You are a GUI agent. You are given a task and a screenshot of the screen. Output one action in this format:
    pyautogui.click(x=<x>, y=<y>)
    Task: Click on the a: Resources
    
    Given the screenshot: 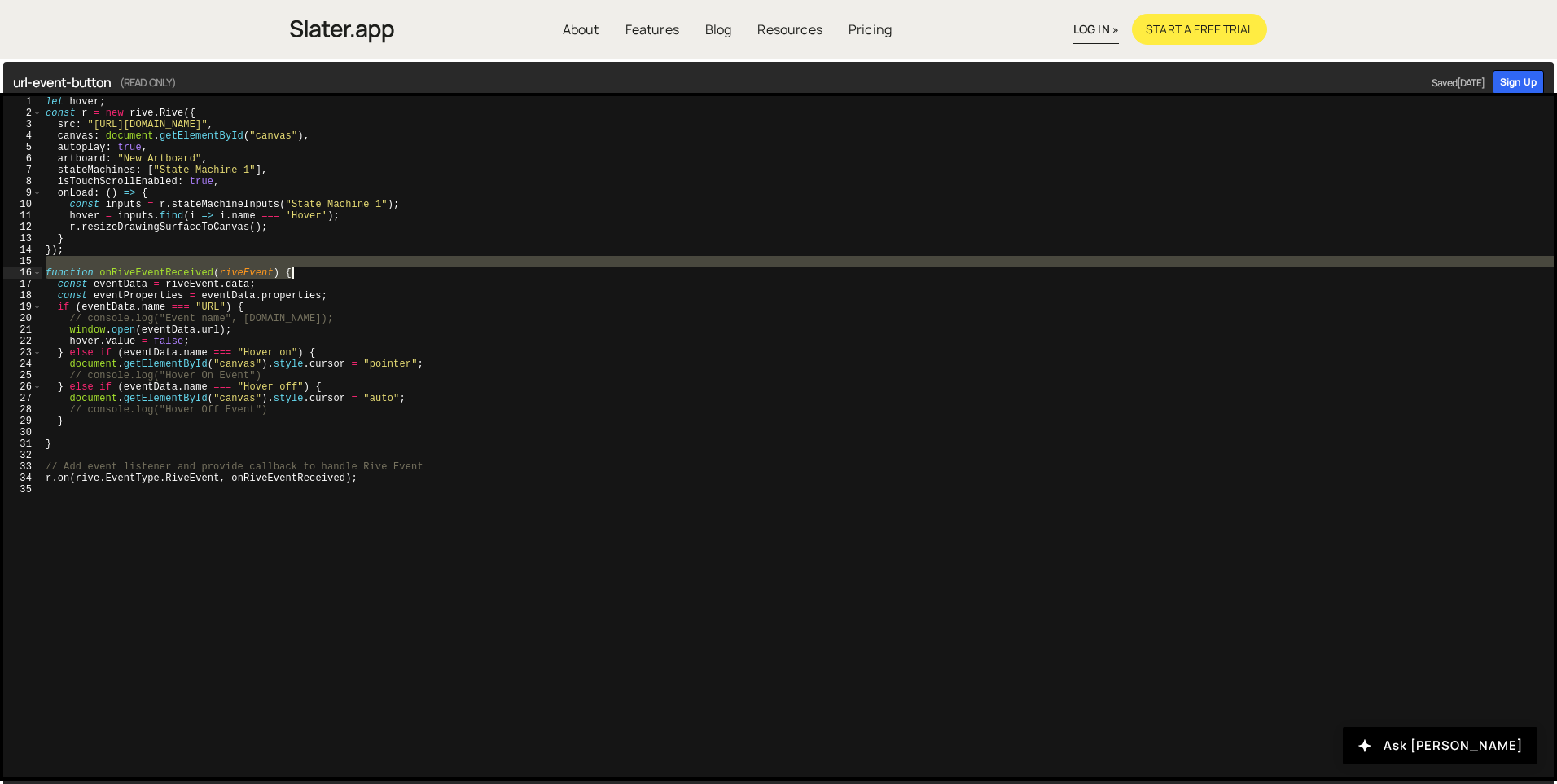 What is the action you would take?
    pyautogui.click(x=789, y=29)
    